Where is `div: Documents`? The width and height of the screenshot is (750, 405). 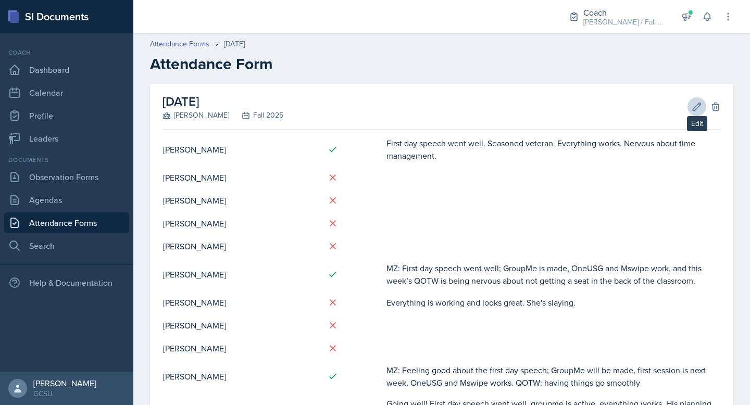
div: Documents is located at coordinates (67, 160).